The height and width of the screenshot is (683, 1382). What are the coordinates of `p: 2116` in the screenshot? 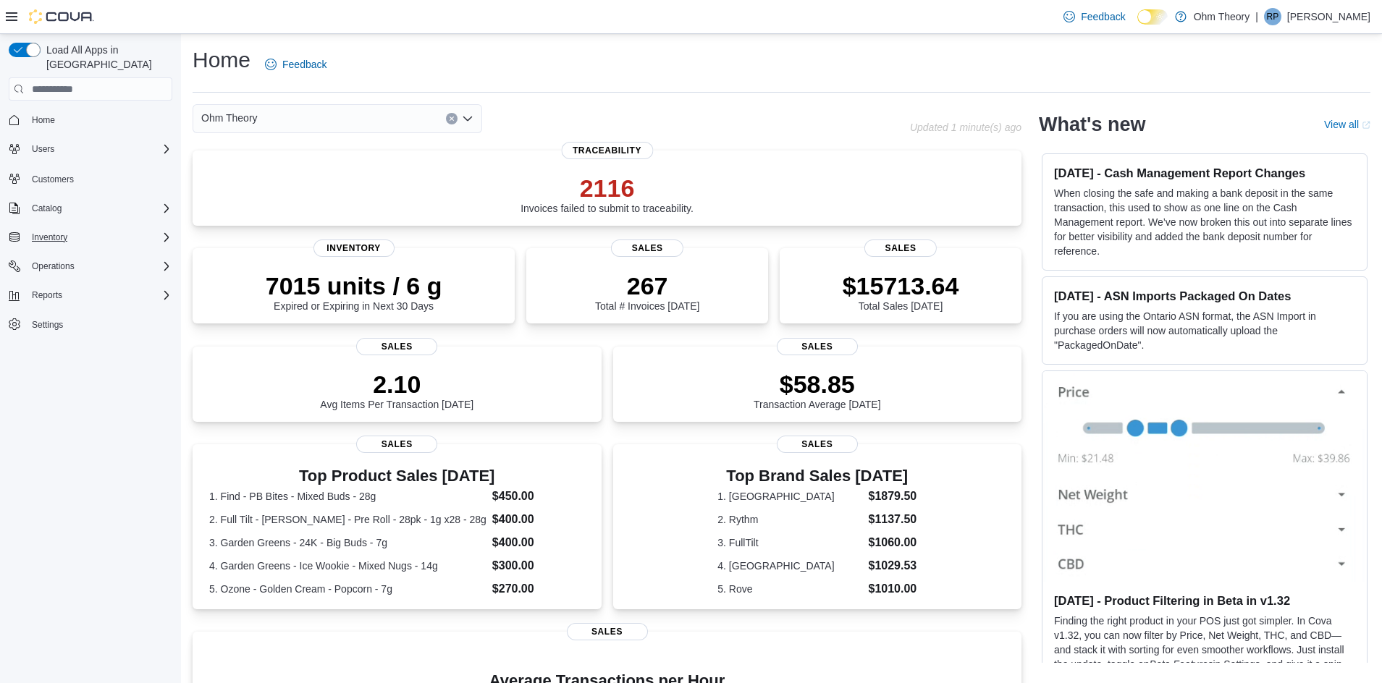 It's located at (607, 188).